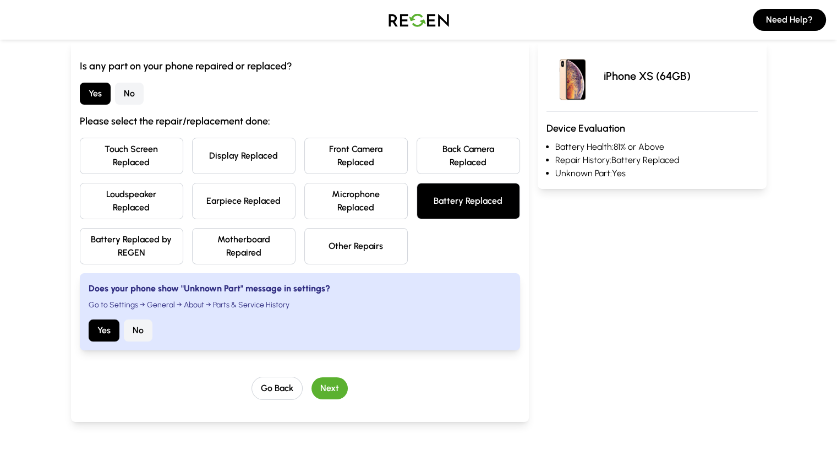 The width and height of the screenshot is (837, 455). I want to click on img: iPhone XS, so click(573, 76).